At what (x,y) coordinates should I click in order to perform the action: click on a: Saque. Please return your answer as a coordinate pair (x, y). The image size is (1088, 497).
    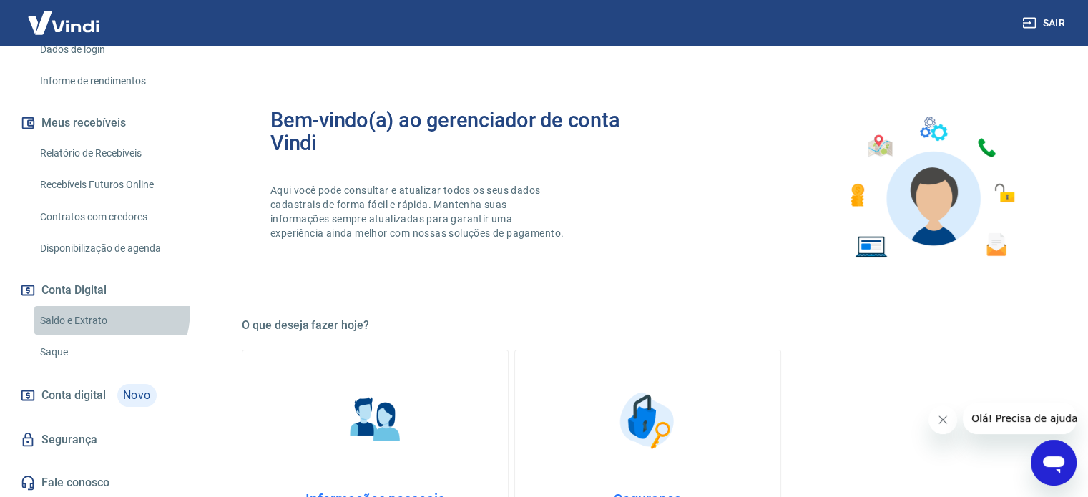
    Looking at the image, I should click on (115, 352).